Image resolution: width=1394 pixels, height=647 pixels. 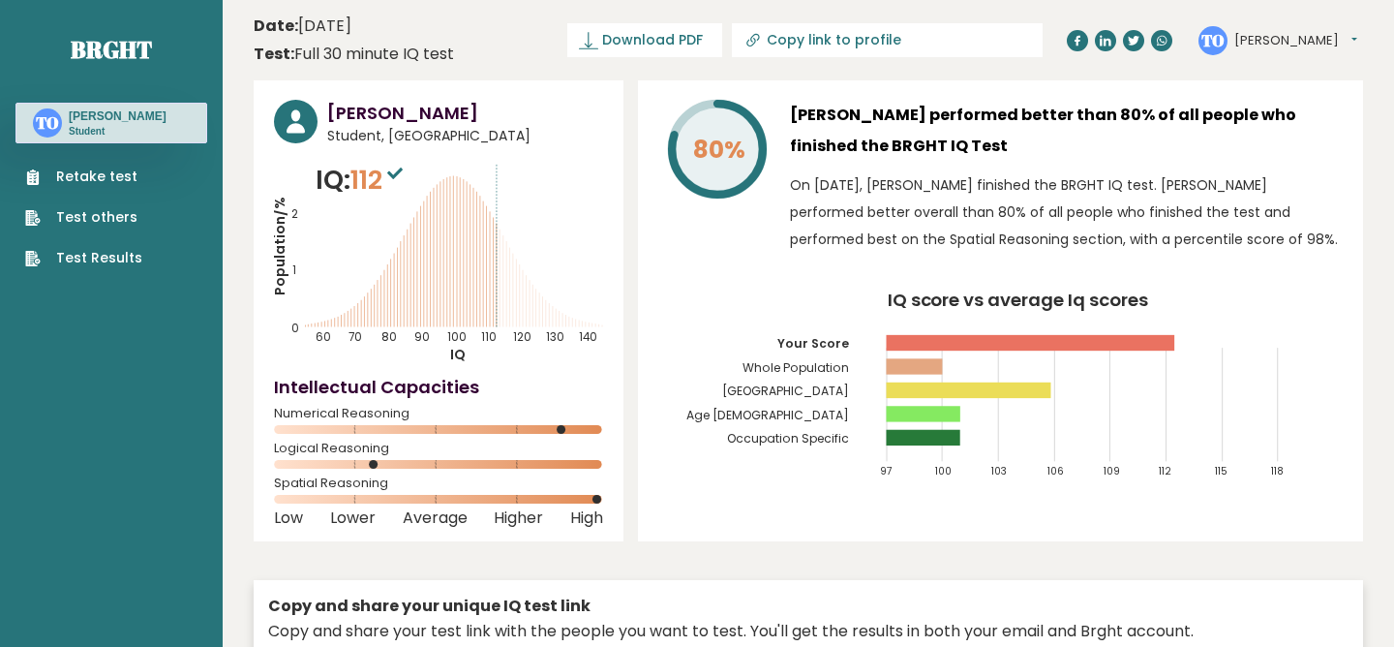 What do you see at coordinates (83, 176) in the screenshot?
I see `a: Retake test` at bounding box center [83, 176].